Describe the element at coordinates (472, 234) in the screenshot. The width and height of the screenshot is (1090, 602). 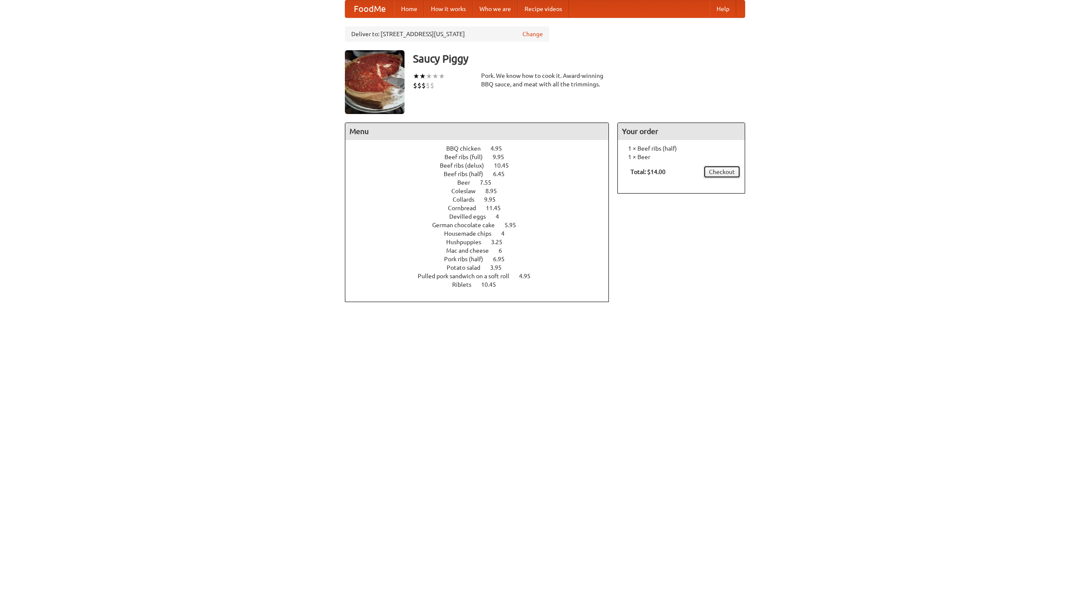
I see `span: Housemade chips` at that location.